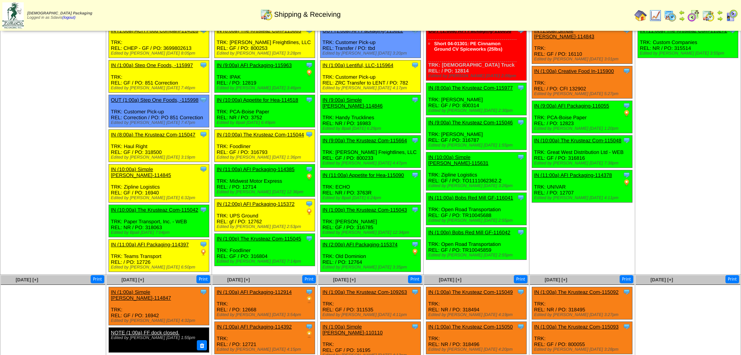 The height and width of the screenshot is (355, 741). What do you see at coordinates (363, 175) in the screenshot?
I see `a: IN (11:00a) Appetite for Hea-115090` at bounding box center [363, 175].